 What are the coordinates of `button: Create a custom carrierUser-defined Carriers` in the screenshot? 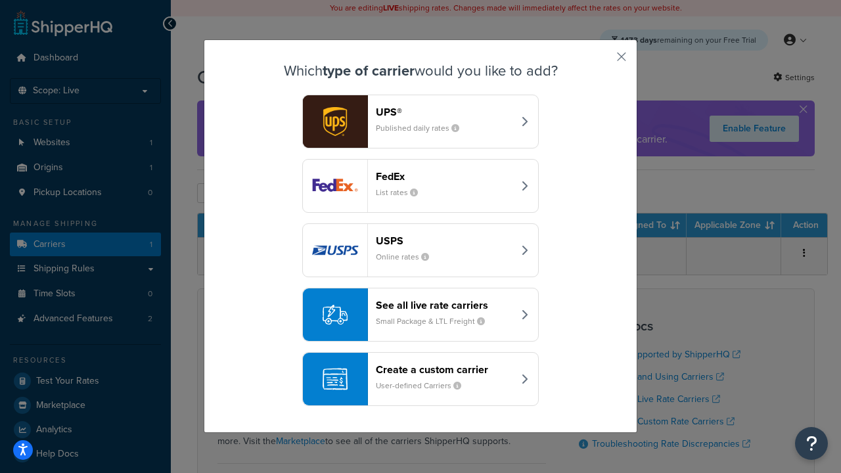 It's located at (421, 379).